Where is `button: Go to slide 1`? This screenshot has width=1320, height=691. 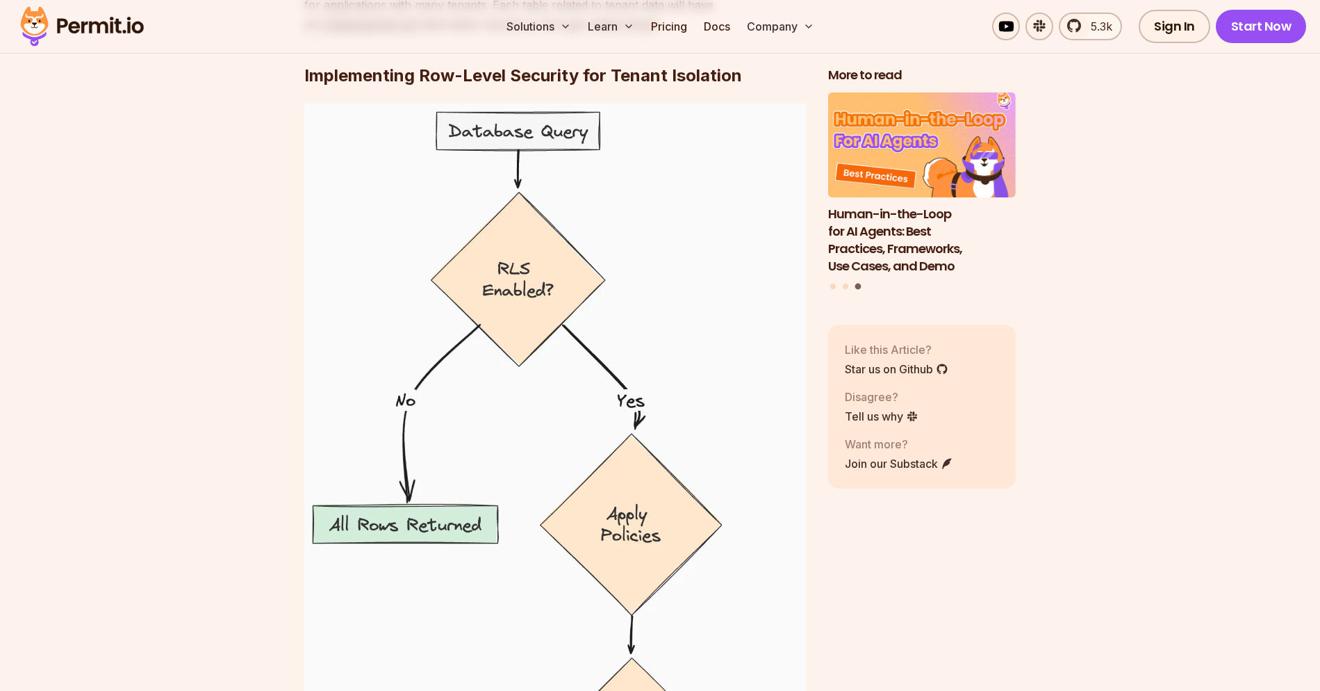
button: Go to slide 1 is located at coordinates (833, 286).